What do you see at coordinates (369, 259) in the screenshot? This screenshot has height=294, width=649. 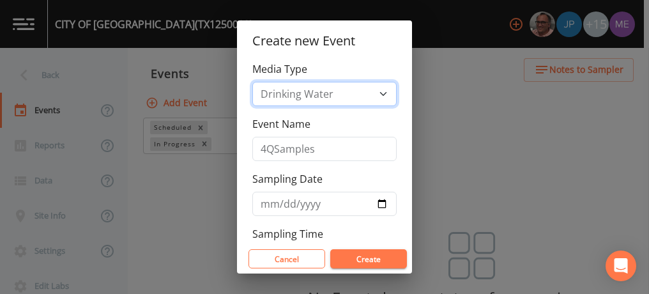 I see `button: Create` at bounding box center [369, 259].